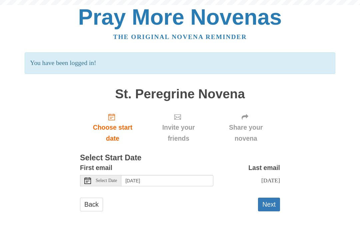 The width and height of the screenshot is (360, 230). What do you see at coordinates (180, 37) in the screenshot?
I see `a: The original novena reminder` at bounding box center [180, 37].